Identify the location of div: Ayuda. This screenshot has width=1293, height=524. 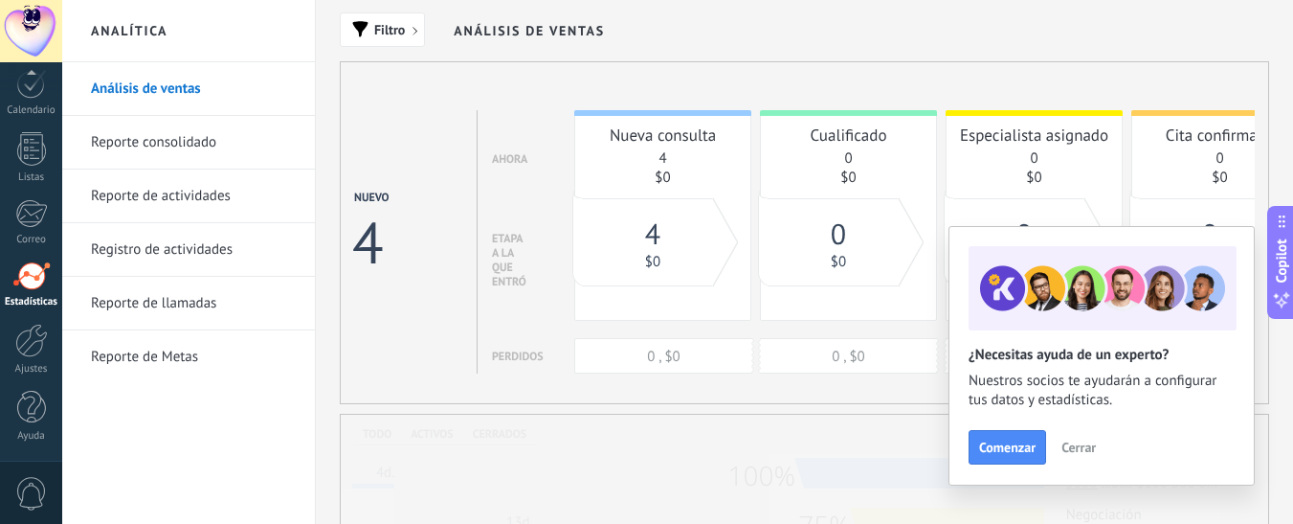
(32, 436).